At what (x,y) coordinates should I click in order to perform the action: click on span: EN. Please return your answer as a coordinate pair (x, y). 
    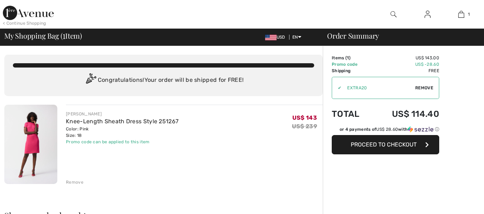
    Looking at the image, I should click on (296, 37).